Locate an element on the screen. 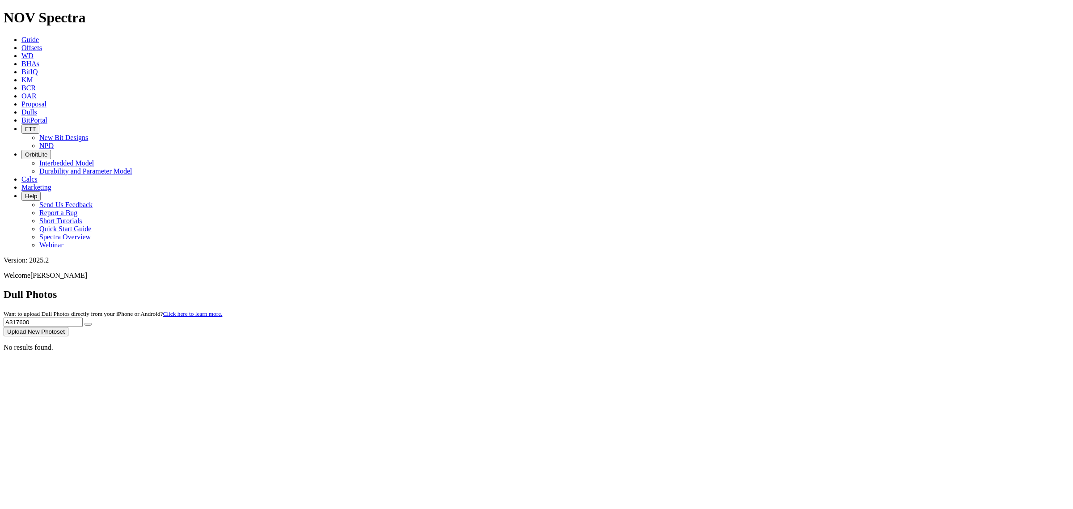 This screenshot has width=1073, height=509. h1: NOV Spectra is located at coordinates (536, 17).